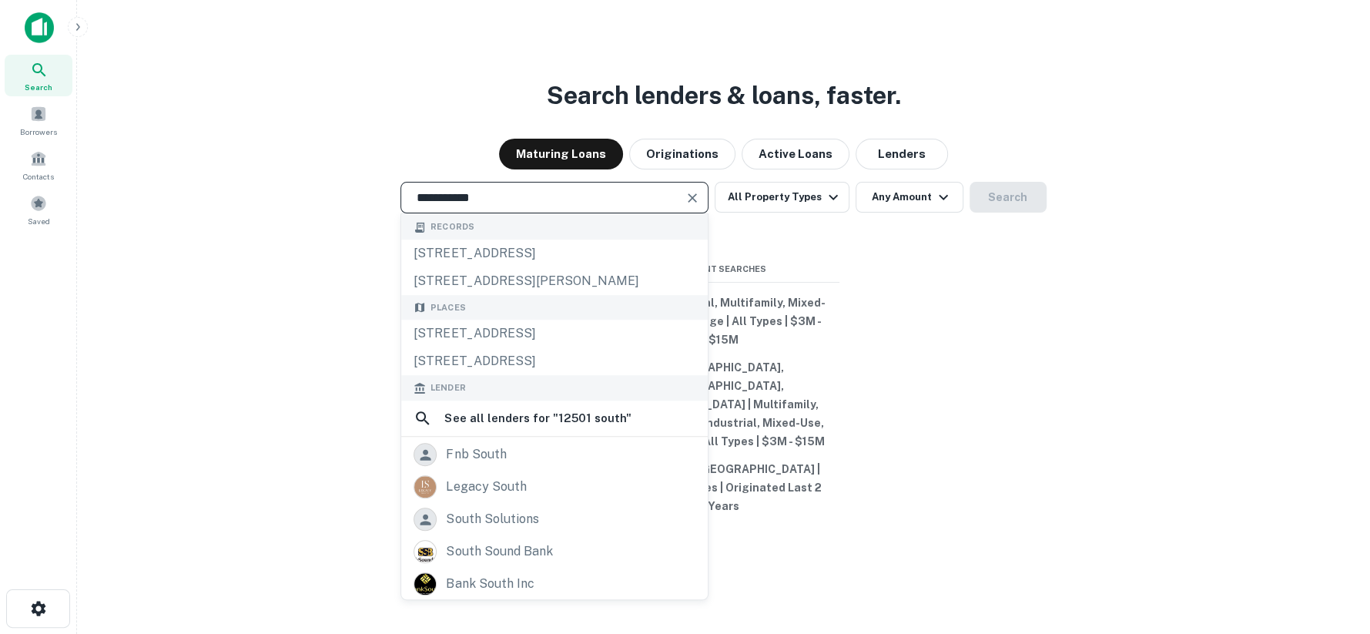  I want to click on span: Lender, so click(448, 387).